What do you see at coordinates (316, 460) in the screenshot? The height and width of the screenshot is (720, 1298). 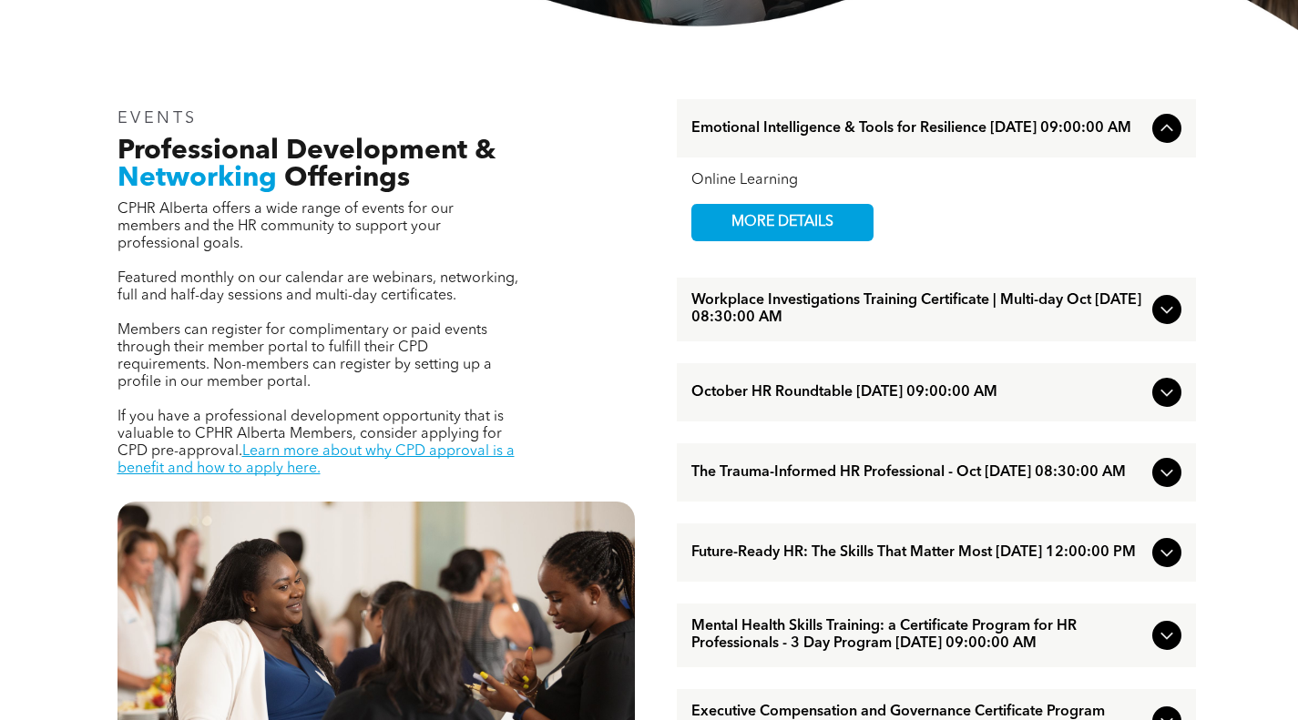 I see `a: Learn more about why CPD approval is a benefit and how to apply here.` at bounding box center [316, 460].